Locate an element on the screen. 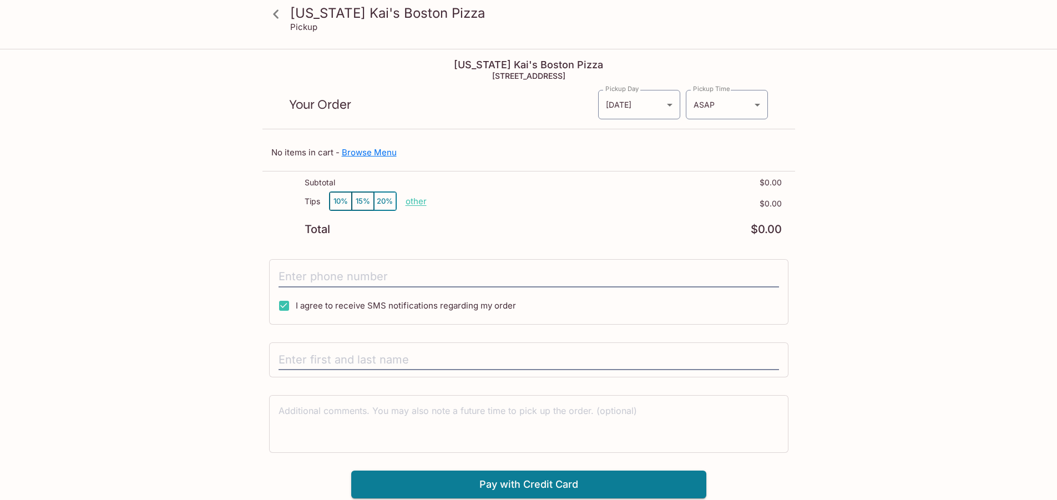  input: Enter phone number is located at coordinates (529, 277).